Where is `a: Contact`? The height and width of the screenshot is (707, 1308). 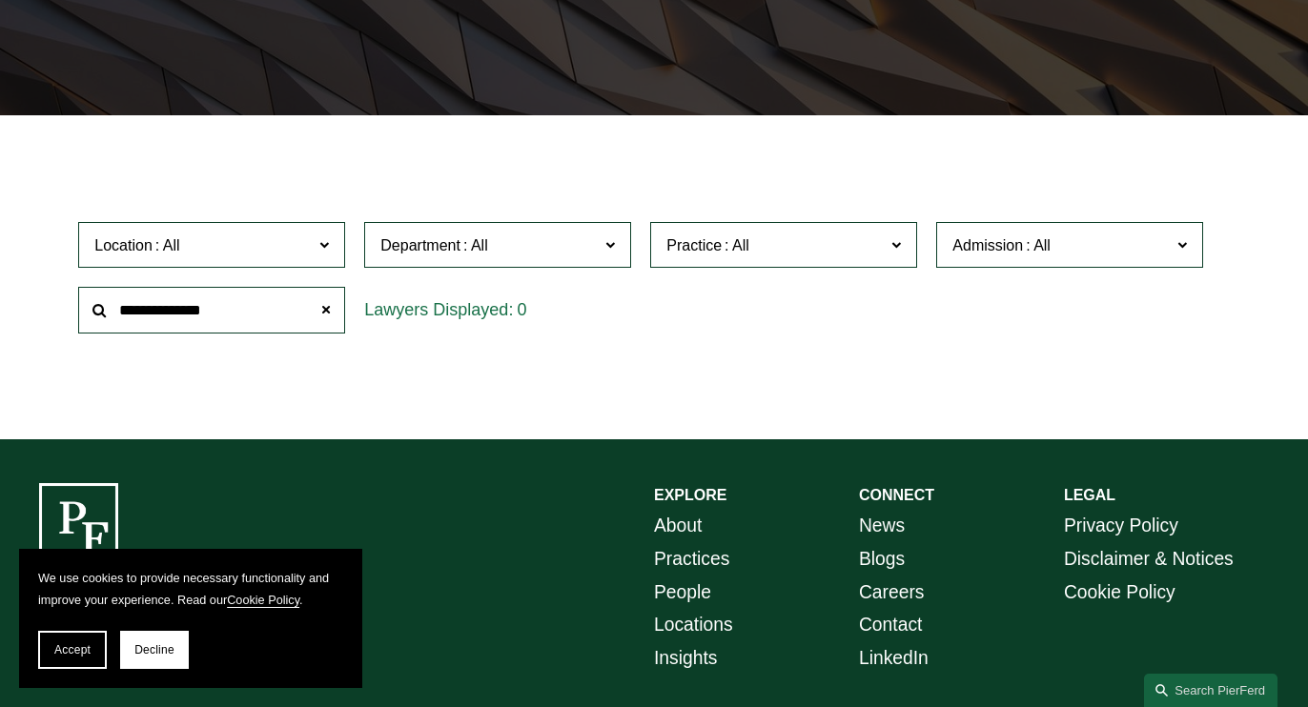 a: Contact is located at coordinates (891, 625).